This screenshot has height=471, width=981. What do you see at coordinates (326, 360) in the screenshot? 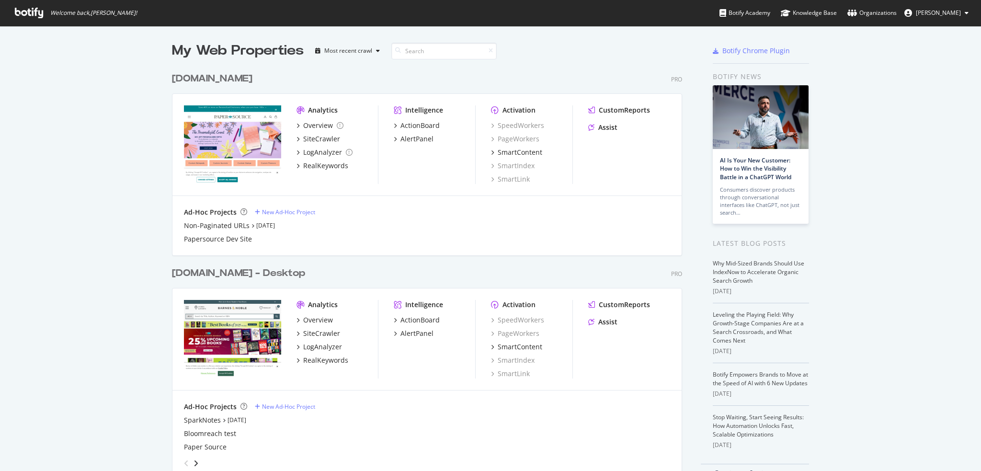
I see `div: RealKeywords` at bounding box center [326, 360].